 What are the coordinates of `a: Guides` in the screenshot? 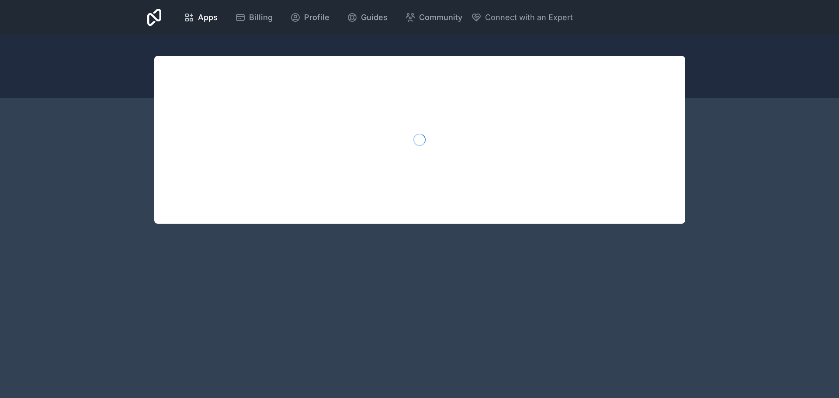 It's located at (367, 17).